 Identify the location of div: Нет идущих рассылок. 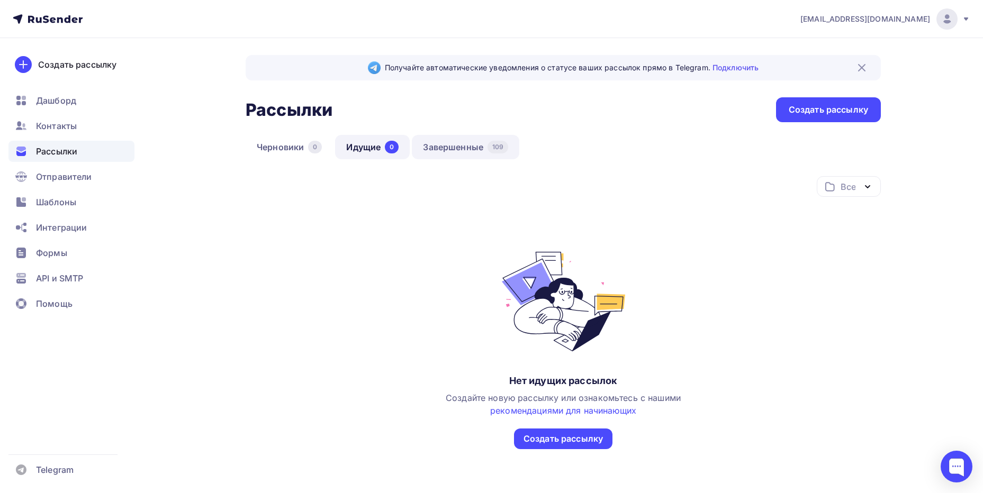
(563, 381).